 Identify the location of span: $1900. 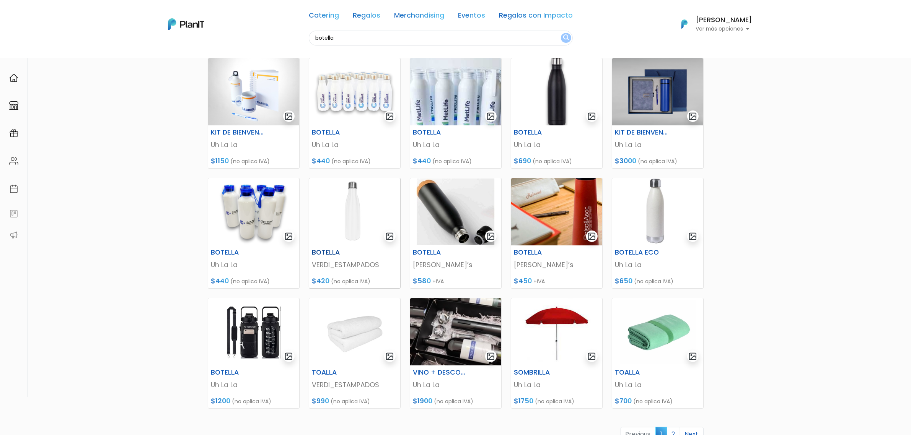
(423, 401).